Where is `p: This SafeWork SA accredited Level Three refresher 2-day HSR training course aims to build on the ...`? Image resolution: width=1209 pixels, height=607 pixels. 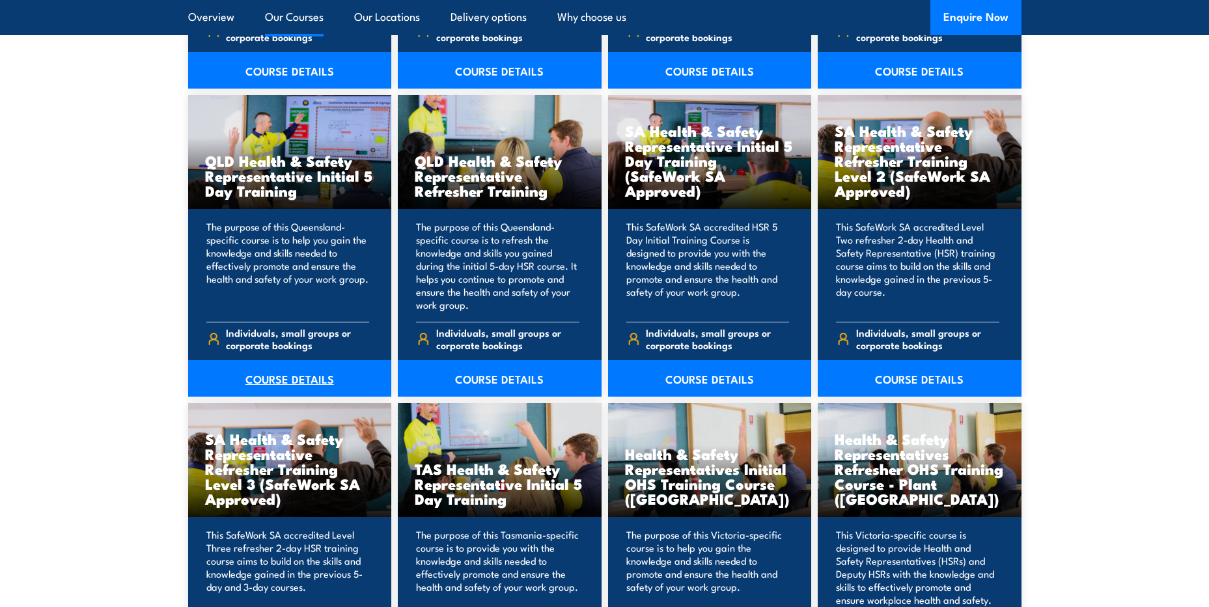
p: This SafeWork SA accredited Level Three refresher 2-day HSR training course aims to build on the ... is located at coordinates (288, 567).